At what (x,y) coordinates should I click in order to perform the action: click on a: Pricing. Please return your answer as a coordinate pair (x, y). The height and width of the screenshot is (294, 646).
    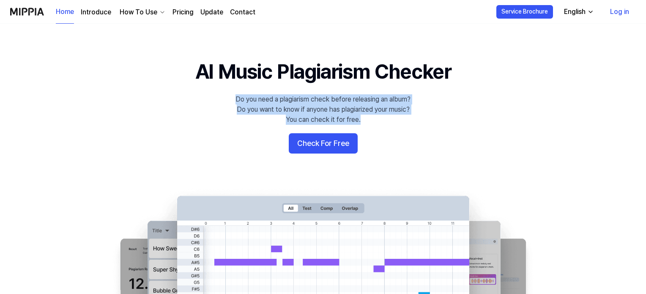
    Looking at the image, I should click on (183, 12).